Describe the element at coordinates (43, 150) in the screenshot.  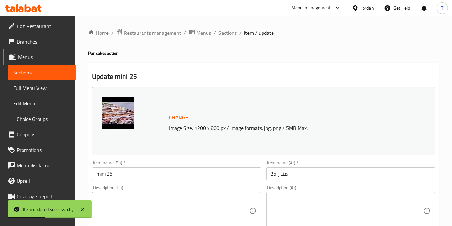
I see `span: Promotions` at that location.